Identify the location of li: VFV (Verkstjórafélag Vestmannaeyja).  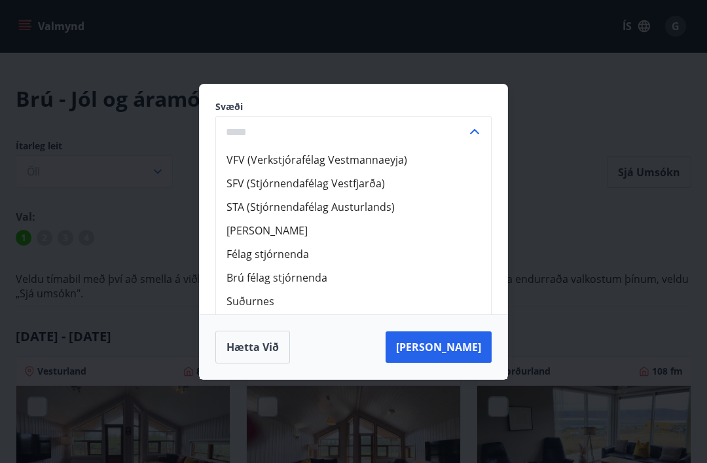
(354, 160).